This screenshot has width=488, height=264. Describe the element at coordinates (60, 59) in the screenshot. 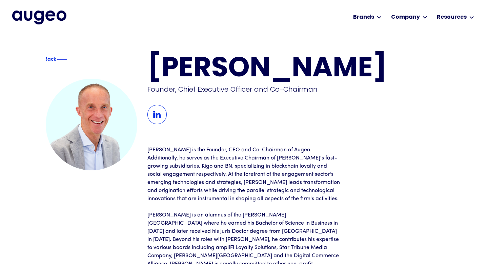

I see `a: Blue text arrowBackBlue decorative line` at that location.